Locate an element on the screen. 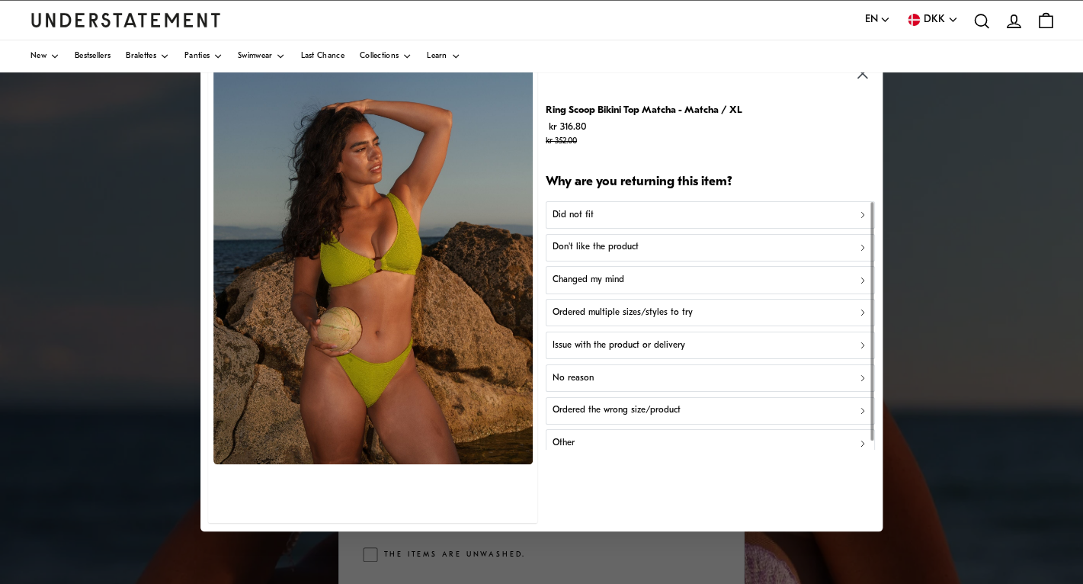 The height and width of the screenshot is (584, 1083). p: Did not fit is located at coordinates (572, 214).